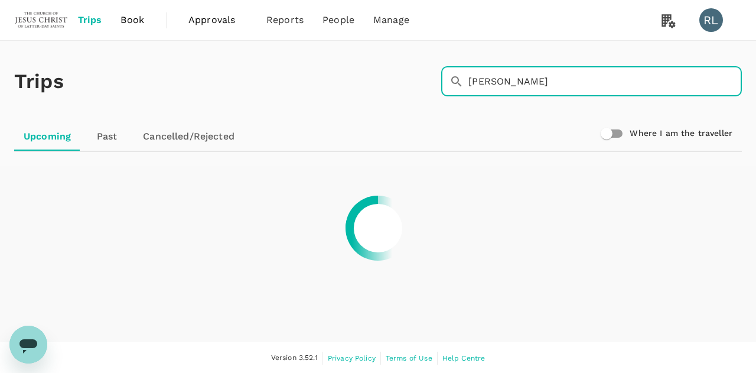 Image resolution: width=756 pixels, height=373 pixels. What do you see at coordinates (41, 20) in the screenshot?
I see `img: The Malaysian Church of Jesus Christ of Latter-day Saints` at bounding box center [41, 20].